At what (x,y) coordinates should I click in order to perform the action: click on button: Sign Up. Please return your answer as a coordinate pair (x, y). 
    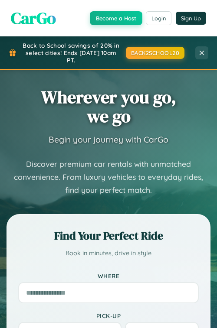
    Looking at the image, I should click on (191, 18).